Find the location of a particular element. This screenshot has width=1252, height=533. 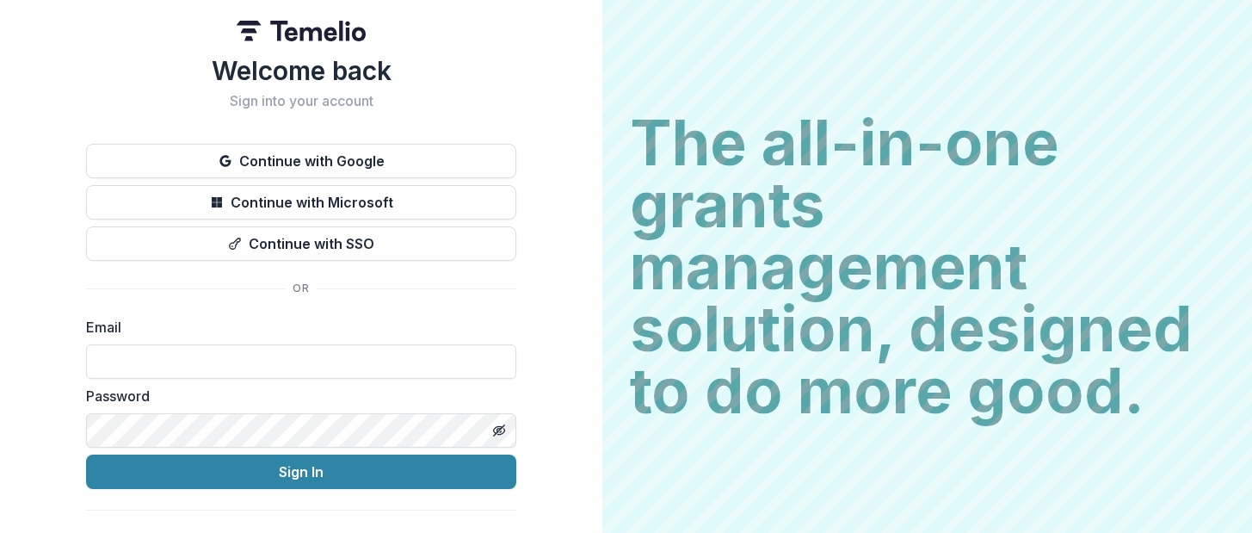

img: Temelio is located at coordinates (301, 31).